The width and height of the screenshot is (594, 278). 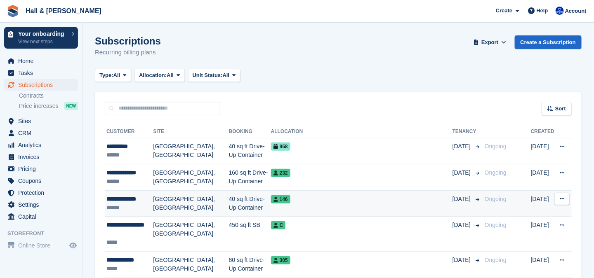 I want to click on span: Storefront, so click(x=45, y=234).